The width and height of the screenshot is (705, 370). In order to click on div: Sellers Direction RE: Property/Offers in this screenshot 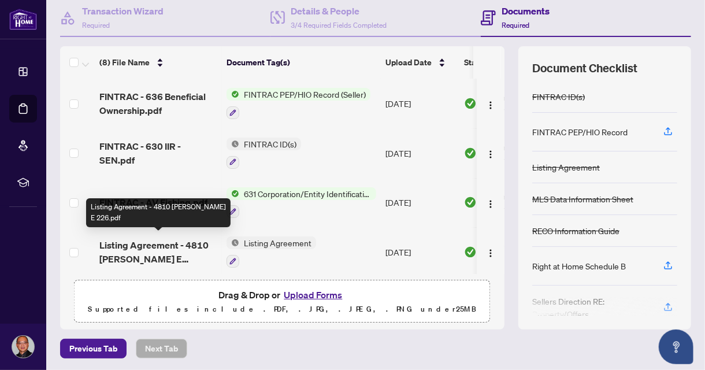, I will do `click(590, 307)`.